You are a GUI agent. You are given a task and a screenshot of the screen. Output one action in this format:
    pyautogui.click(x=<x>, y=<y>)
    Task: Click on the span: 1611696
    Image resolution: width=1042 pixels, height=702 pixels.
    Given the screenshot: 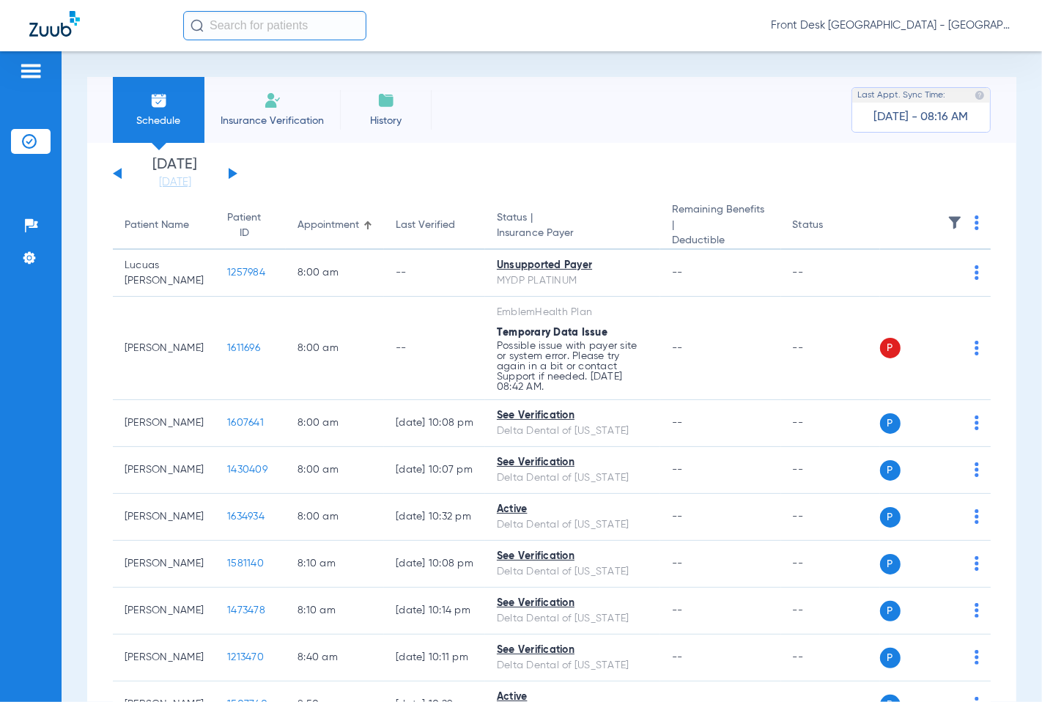 What is the action you would take?
    pyautogui.click(x=243, y=348)
    